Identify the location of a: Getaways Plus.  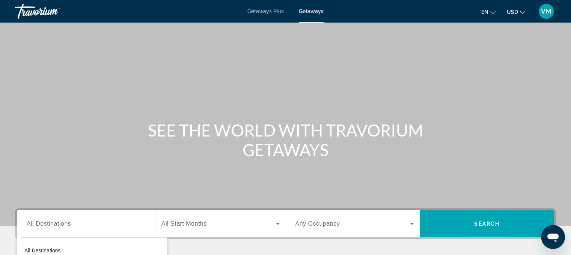
(266, 11).